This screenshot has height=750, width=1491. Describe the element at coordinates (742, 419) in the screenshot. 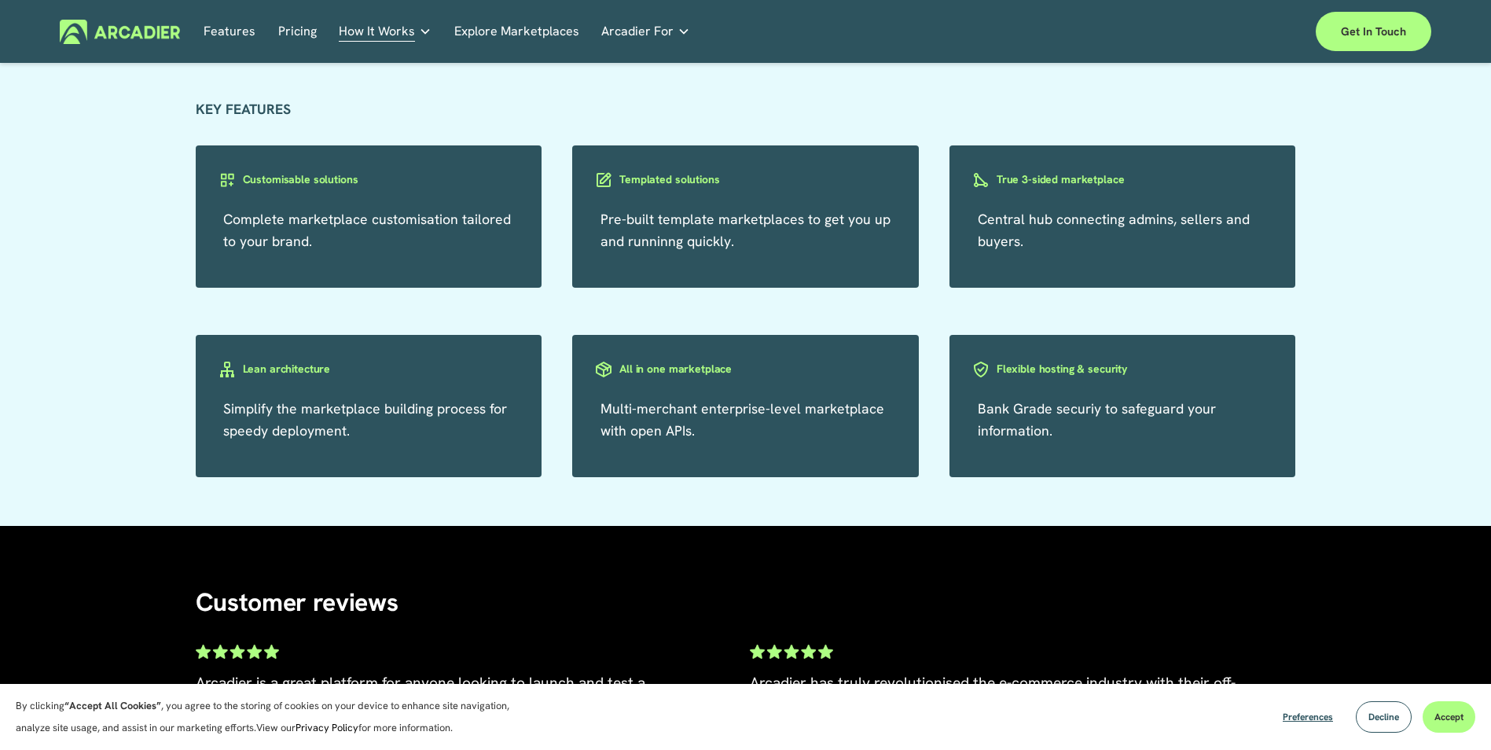

I see `a: Multi-merchant enterprise-level marketplace with open APIs.` at that location.